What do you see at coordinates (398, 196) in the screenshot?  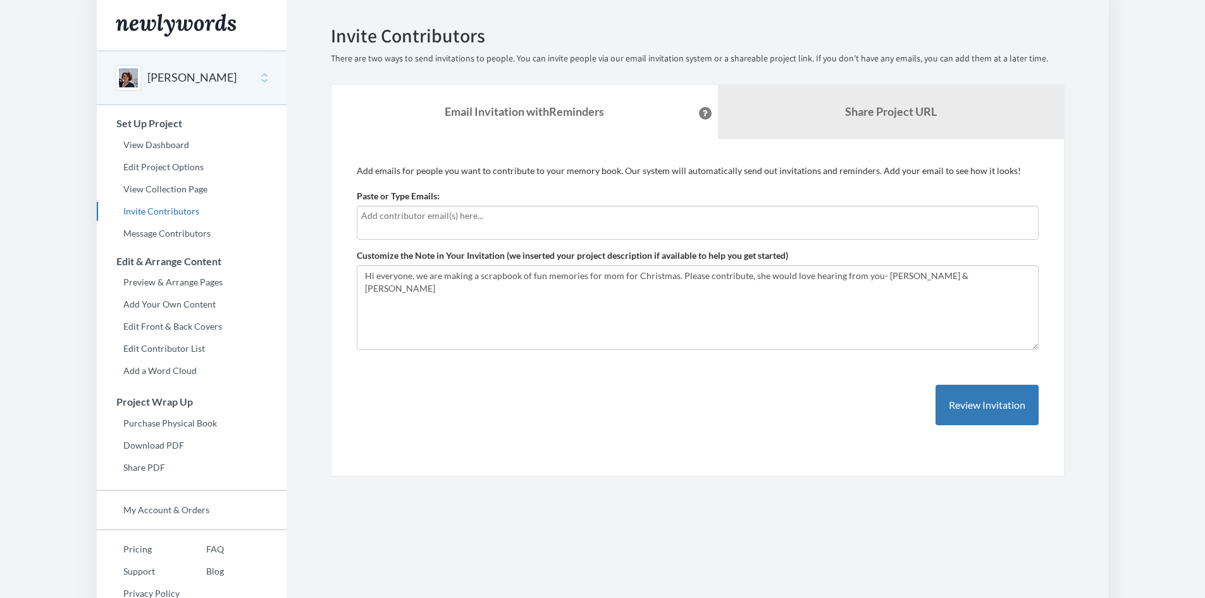 I see `label: Paste or Type Emails:` at bounding box center [398, 196].